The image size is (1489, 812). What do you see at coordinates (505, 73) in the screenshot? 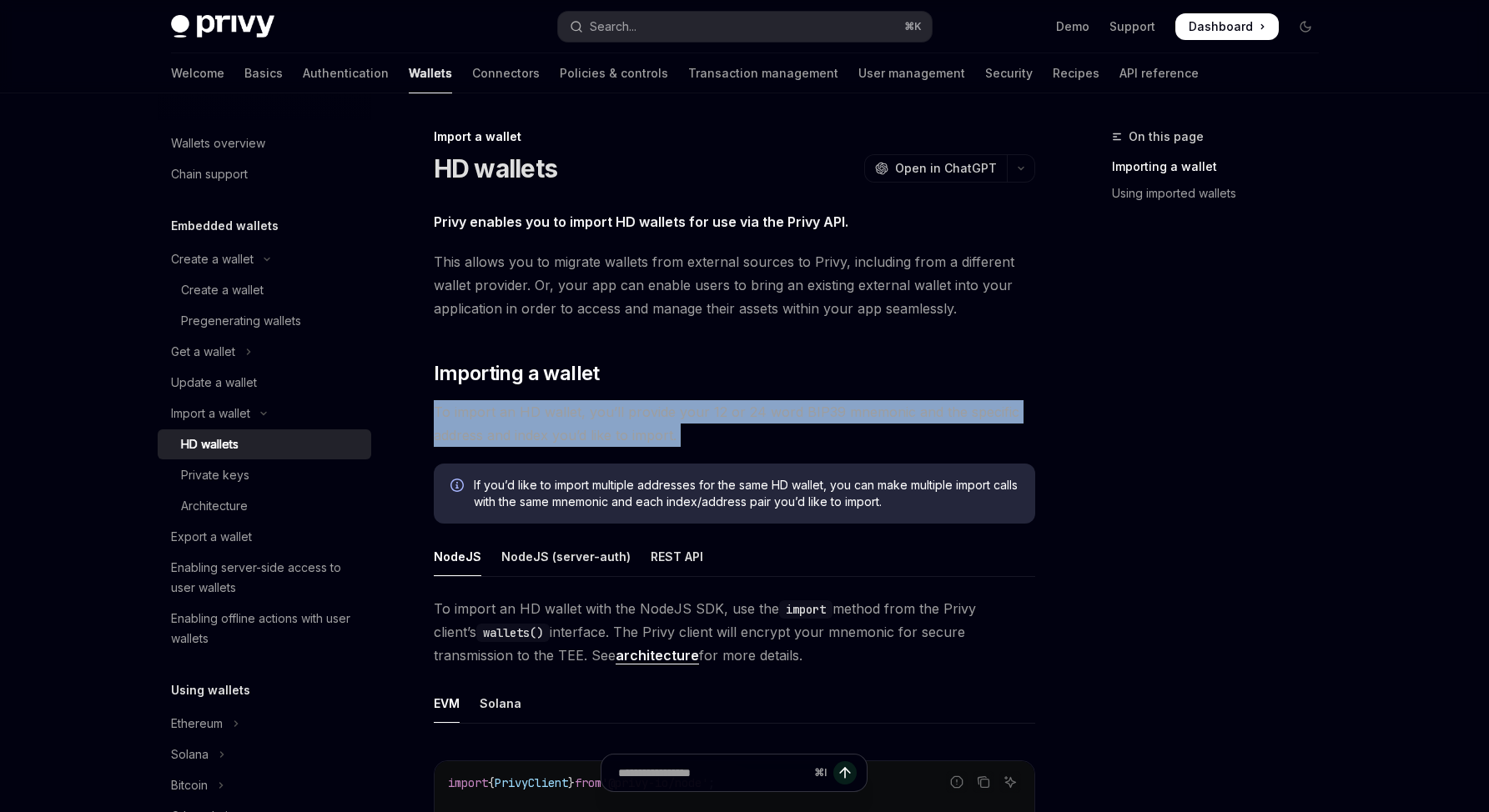
I see `a: Connectors` at bounding box center [505, 73].